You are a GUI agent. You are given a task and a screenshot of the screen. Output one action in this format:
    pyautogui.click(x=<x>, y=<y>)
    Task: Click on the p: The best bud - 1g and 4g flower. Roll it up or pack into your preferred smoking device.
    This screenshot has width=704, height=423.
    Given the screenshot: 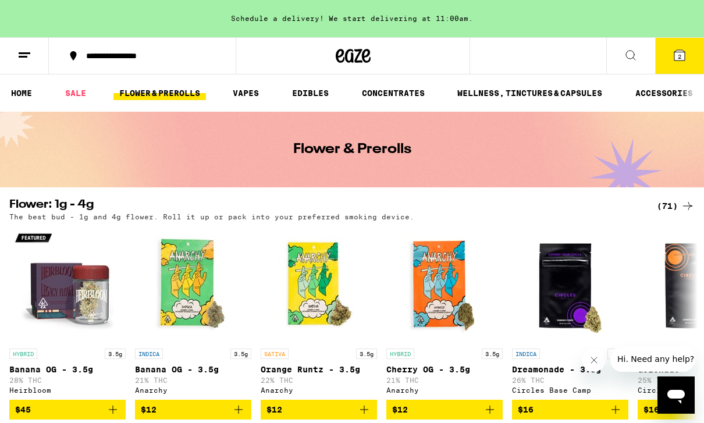 What is the action you would take?
    pyautogui.click(x=212, y=216)
    